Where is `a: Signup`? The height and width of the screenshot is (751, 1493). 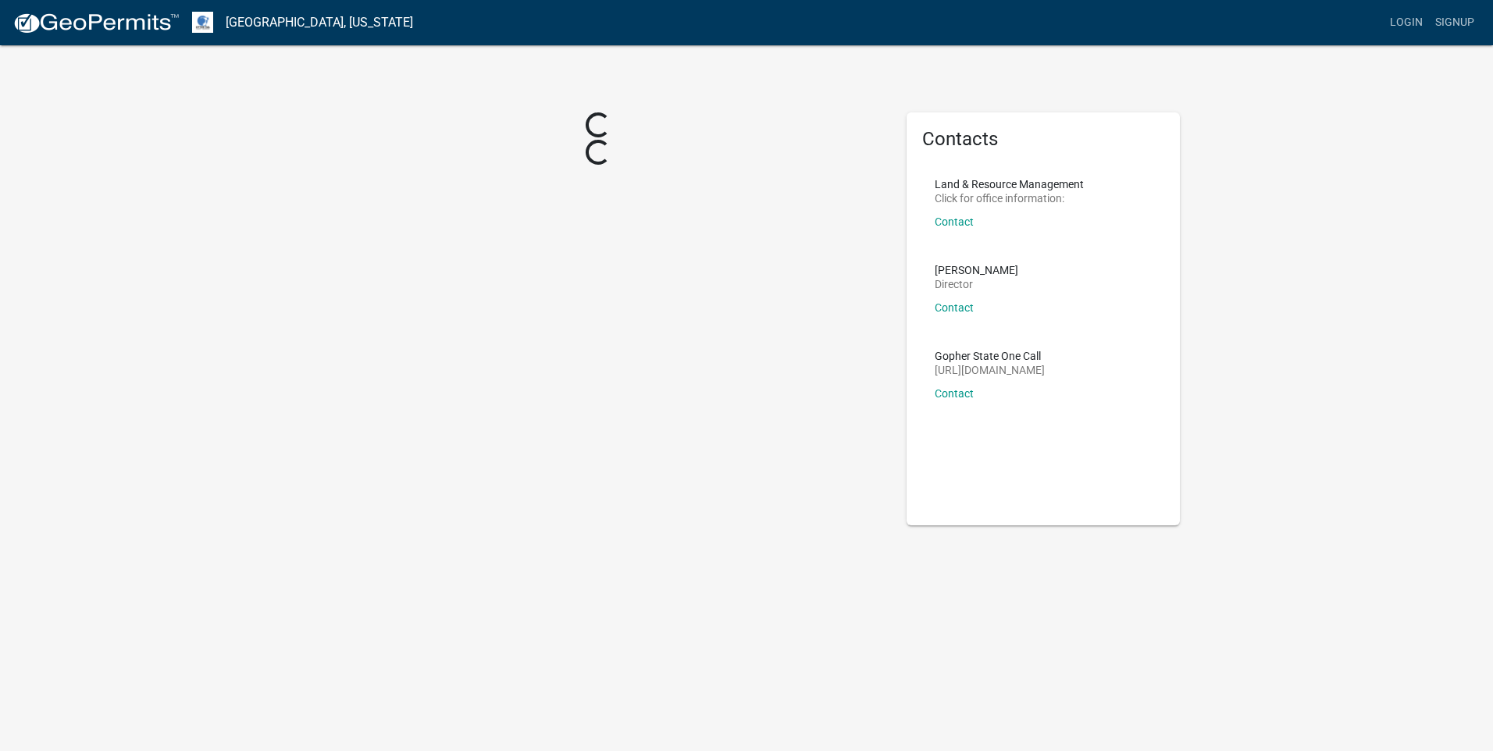 a: Signup is located at coordinates (1455, 23).